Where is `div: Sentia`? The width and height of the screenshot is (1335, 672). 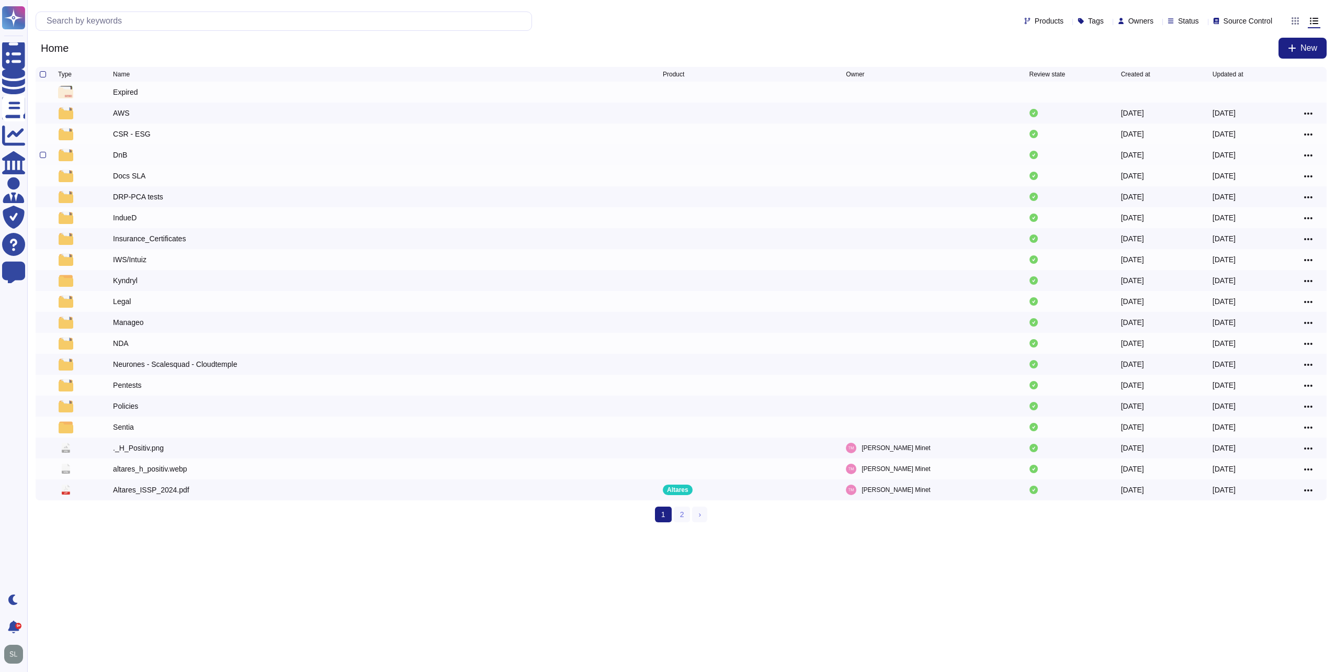 div: Sentia is located at coordinates (123, 427).